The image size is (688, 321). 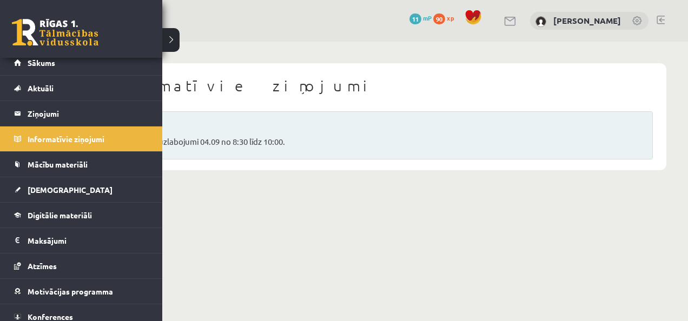 What do you see at coordinates (81, 292) in the screenshot?
I see `a: Motivācijas programma` at bounding box center [81, 292].